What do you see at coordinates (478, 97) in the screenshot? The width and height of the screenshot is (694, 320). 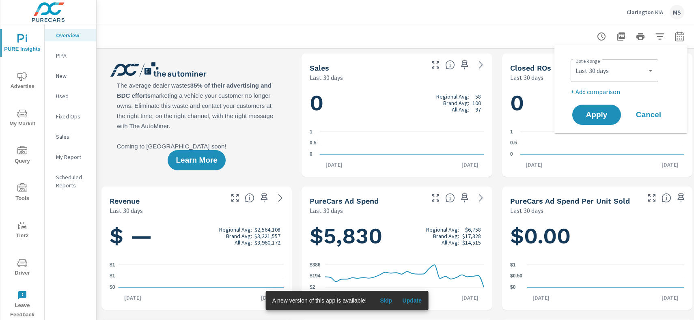 I see `p: 58` at bounding box center [478, 97].